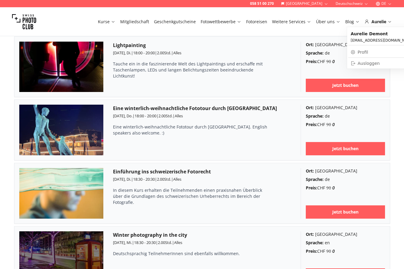 This screenshot has height=269, width=404. I want to click on img: Lightpainting, so click(61, 67).